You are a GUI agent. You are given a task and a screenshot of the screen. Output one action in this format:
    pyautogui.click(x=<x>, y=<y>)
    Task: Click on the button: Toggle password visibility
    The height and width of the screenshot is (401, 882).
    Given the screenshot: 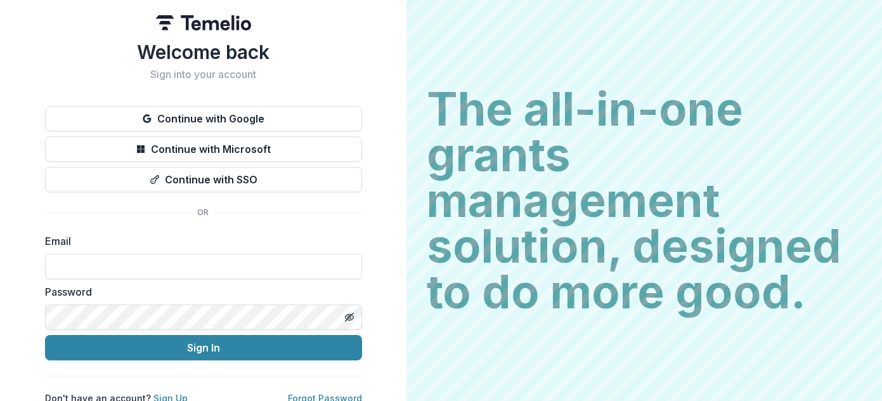 What is the action you would take?
    pyautogui.click(x=349, y=317)
    